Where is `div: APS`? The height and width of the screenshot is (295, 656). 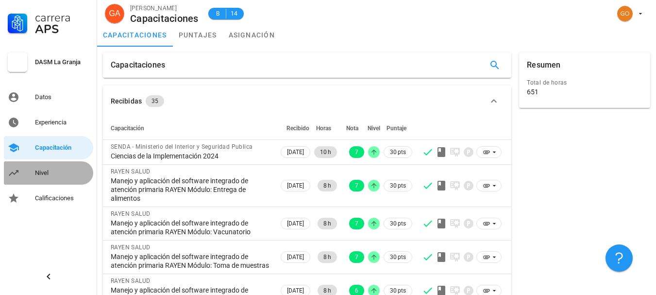
div: APS is located at coordinates (62, 29).